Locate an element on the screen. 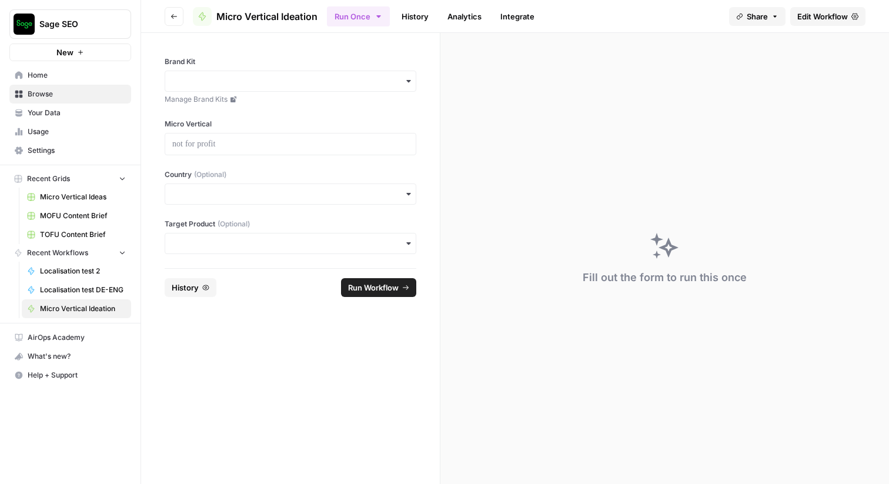 The width and height of the screenshot is (889, 484). button: Recent Grids is located at coordinates (70, 179).